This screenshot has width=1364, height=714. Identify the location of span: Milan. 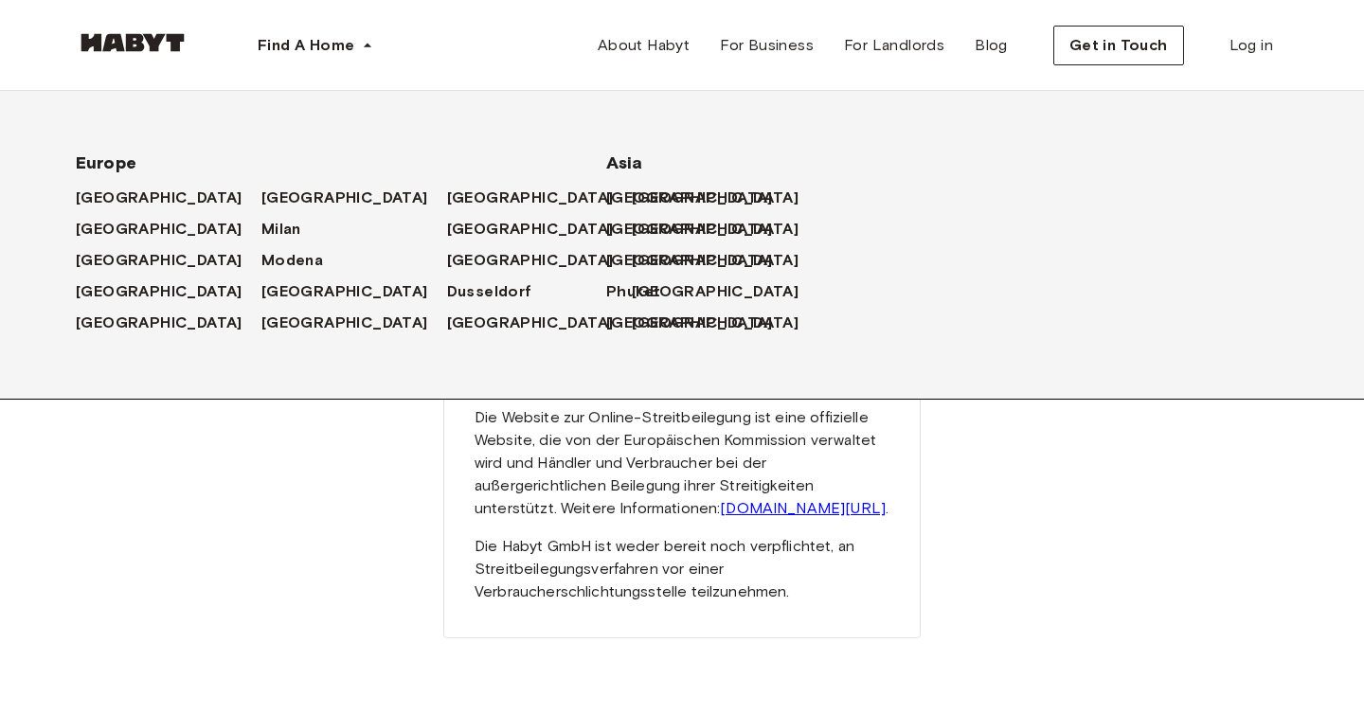
(281, 229).